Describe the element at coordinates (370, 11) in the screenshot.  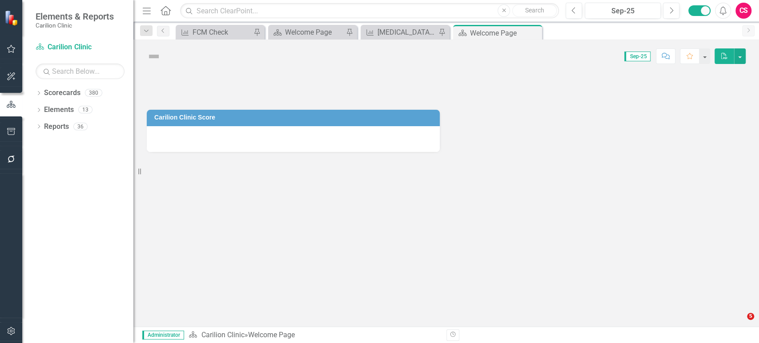
I see `input: Search ClearPoint...` at that location.